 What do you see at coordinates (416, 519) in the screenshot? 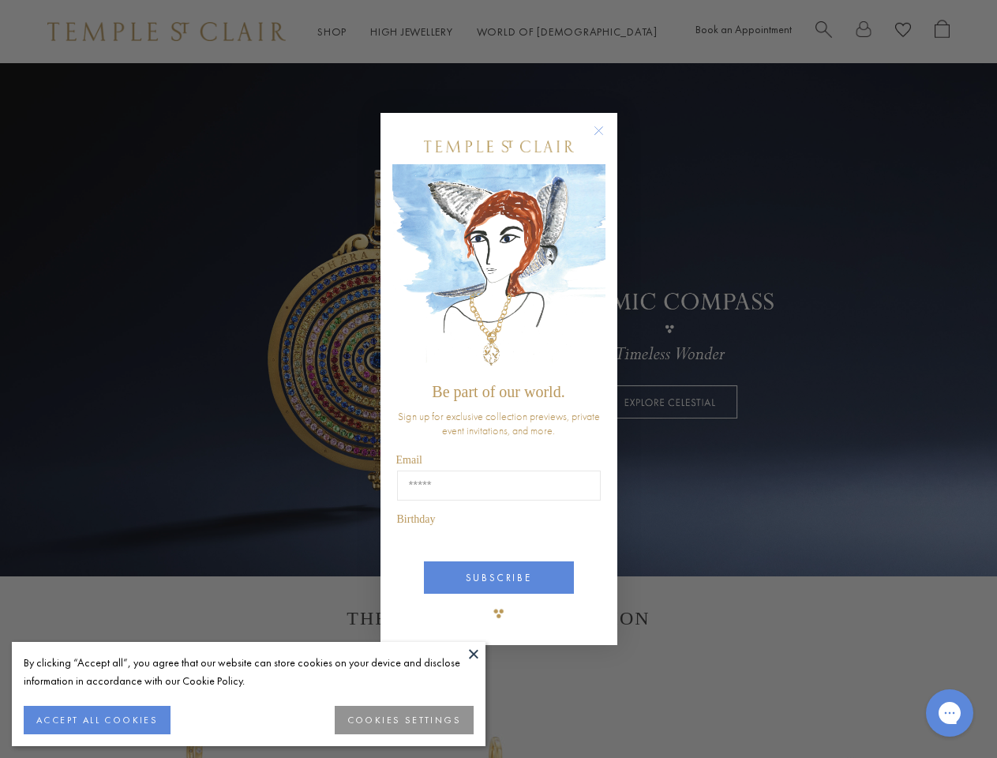
I see `span: Birthday` at bounding box center [416, 519].